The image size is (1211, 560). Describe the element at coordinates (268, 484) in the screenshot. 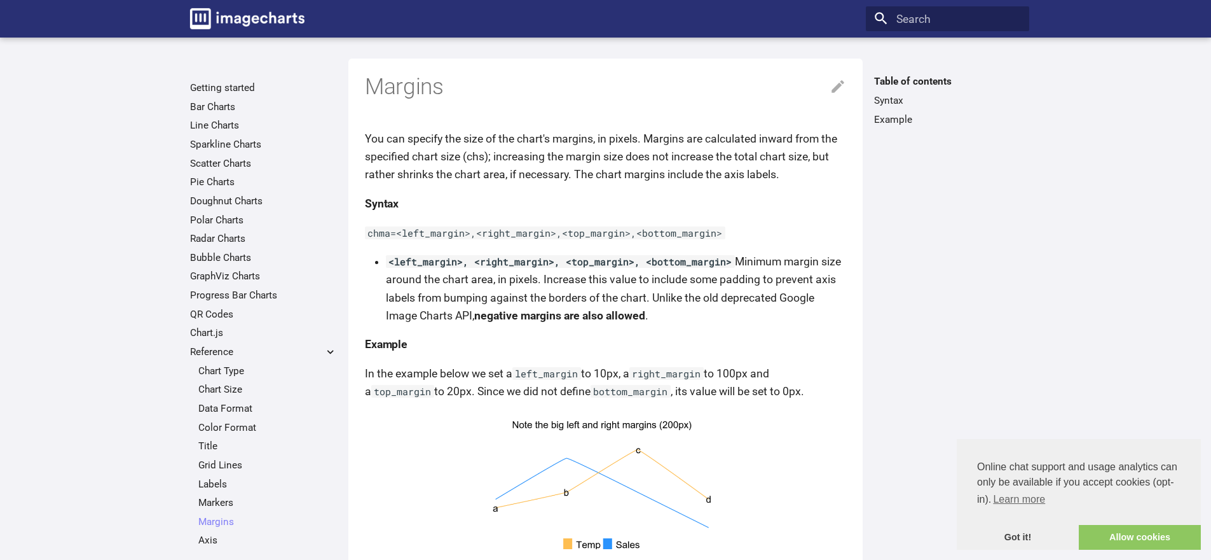

I see `a: Labels` at that location.